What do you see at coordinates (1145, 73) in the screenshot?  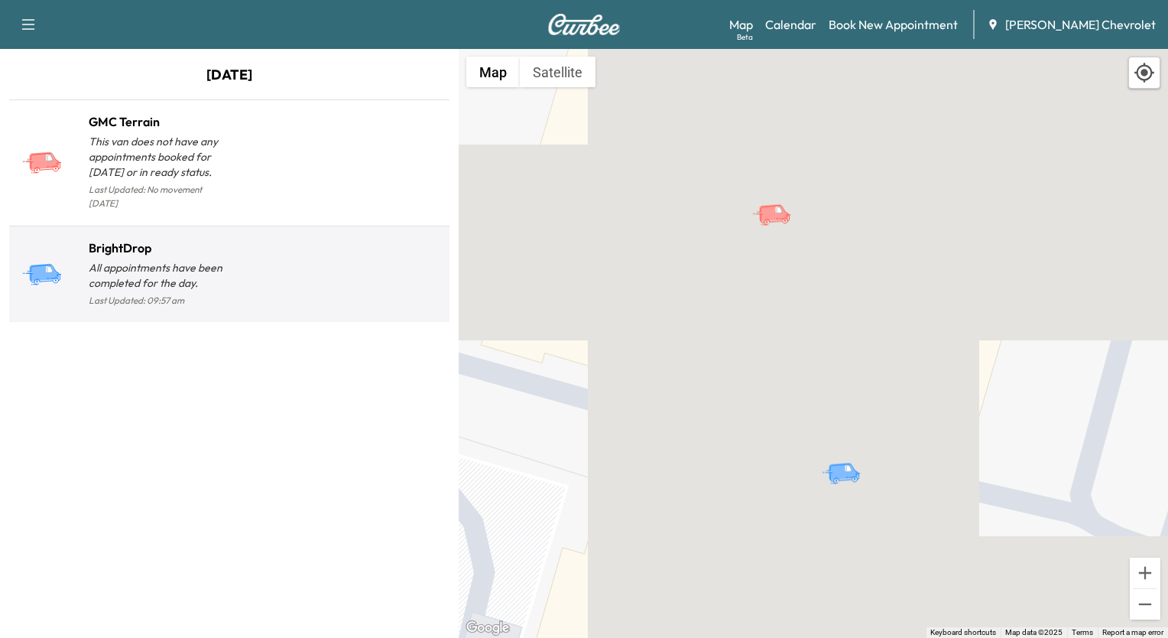 I see `div: Recenter map` at bounding box center [1145, 73].